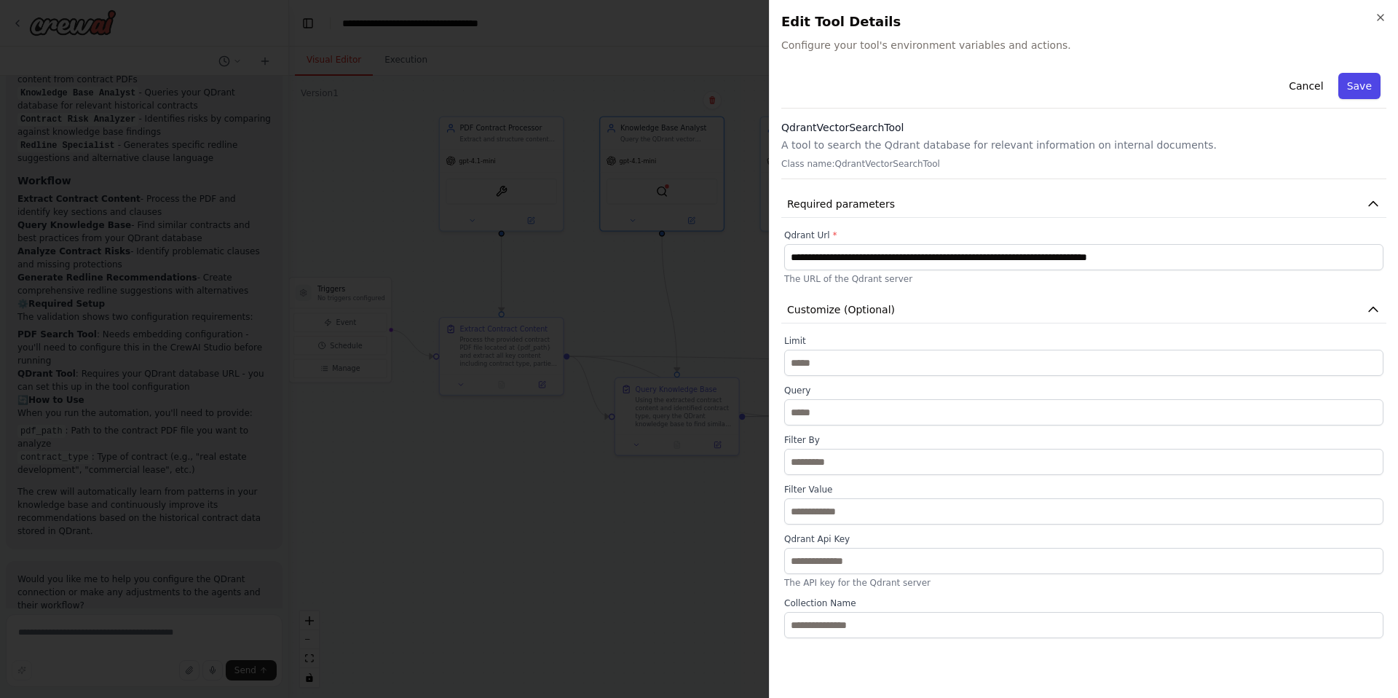  What do you see at coordinates (1083, 341) in the screenshot?
I see `label: Limit` at bounding box center [1083, 341].